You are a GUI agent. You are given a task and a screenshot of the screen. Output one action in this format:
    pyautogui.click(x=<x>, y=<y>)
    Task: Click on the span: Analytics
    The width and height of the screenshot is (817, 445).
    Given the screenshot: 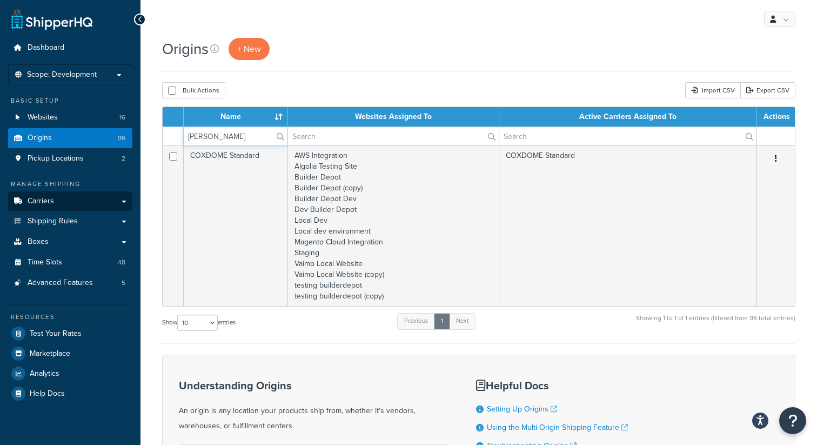 What is the action you would take?
    pyautogui.click(x=44, y=374)
    